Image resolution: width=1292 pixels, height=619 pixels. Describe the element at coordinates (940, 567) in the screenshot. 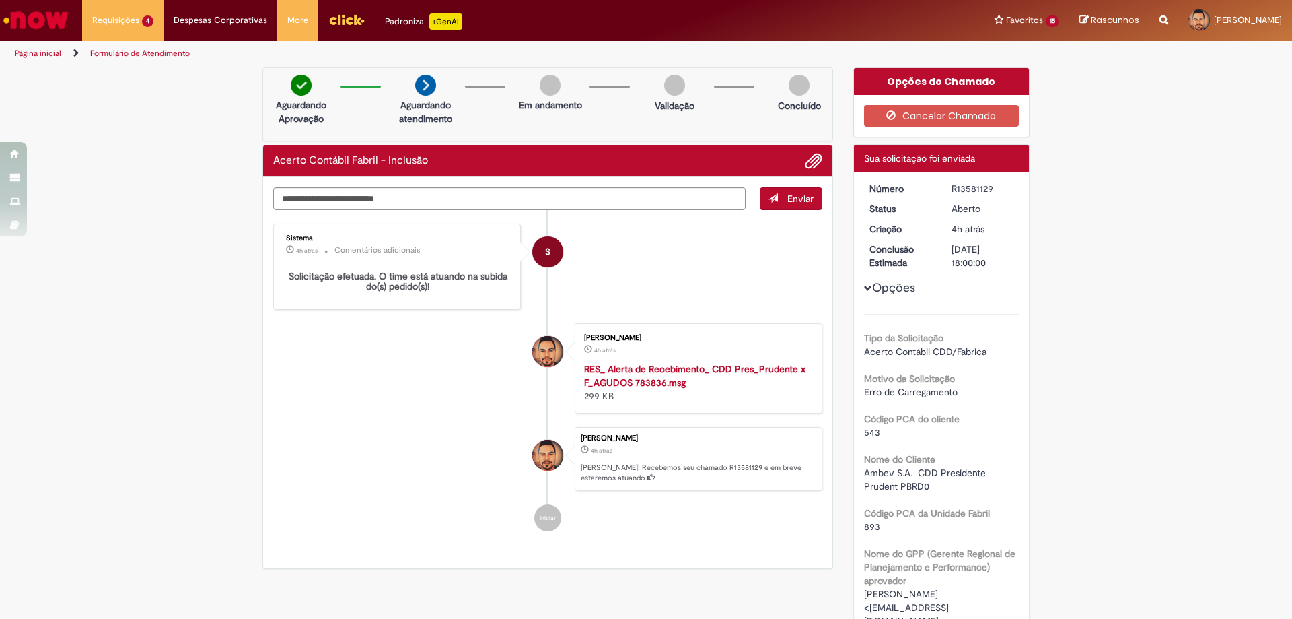

I see `b: Nome do GPP (Gerente Regional de Planejamento e Performance) aprovador` at that location.